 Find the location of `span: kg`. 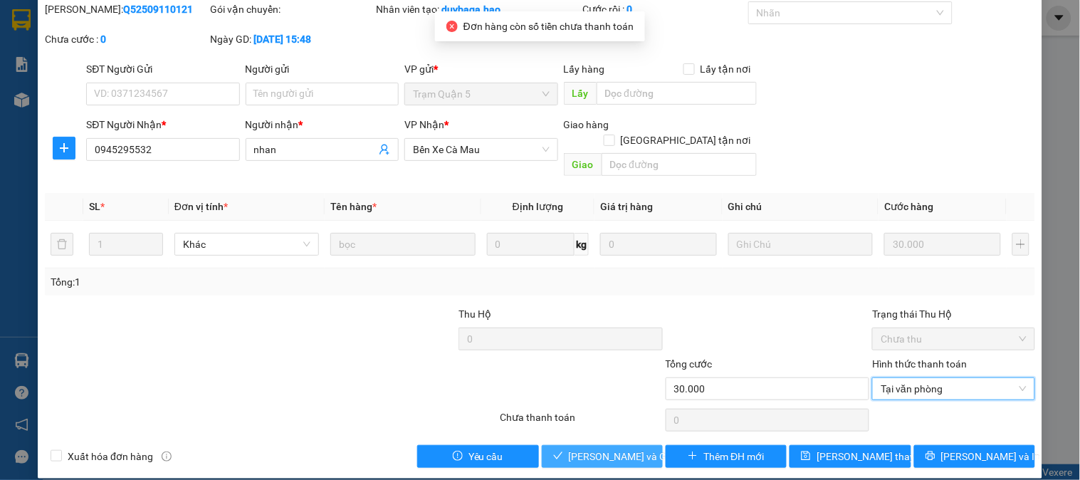

span: kg is located at coordinates (582, 244).